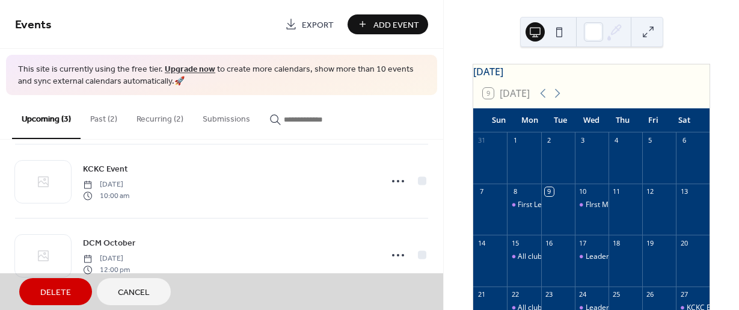 The height and width of the screenshot is (310, 739). I want to click on div: 14, so click(481, 242).